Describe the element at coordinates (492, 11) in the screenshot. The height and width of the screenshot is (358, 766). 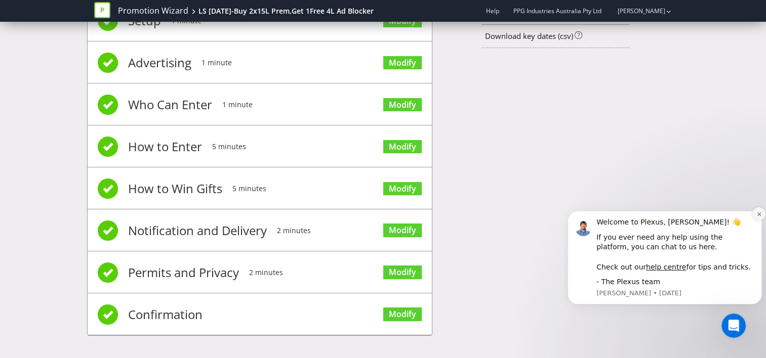
I see `a: Help` at that location.